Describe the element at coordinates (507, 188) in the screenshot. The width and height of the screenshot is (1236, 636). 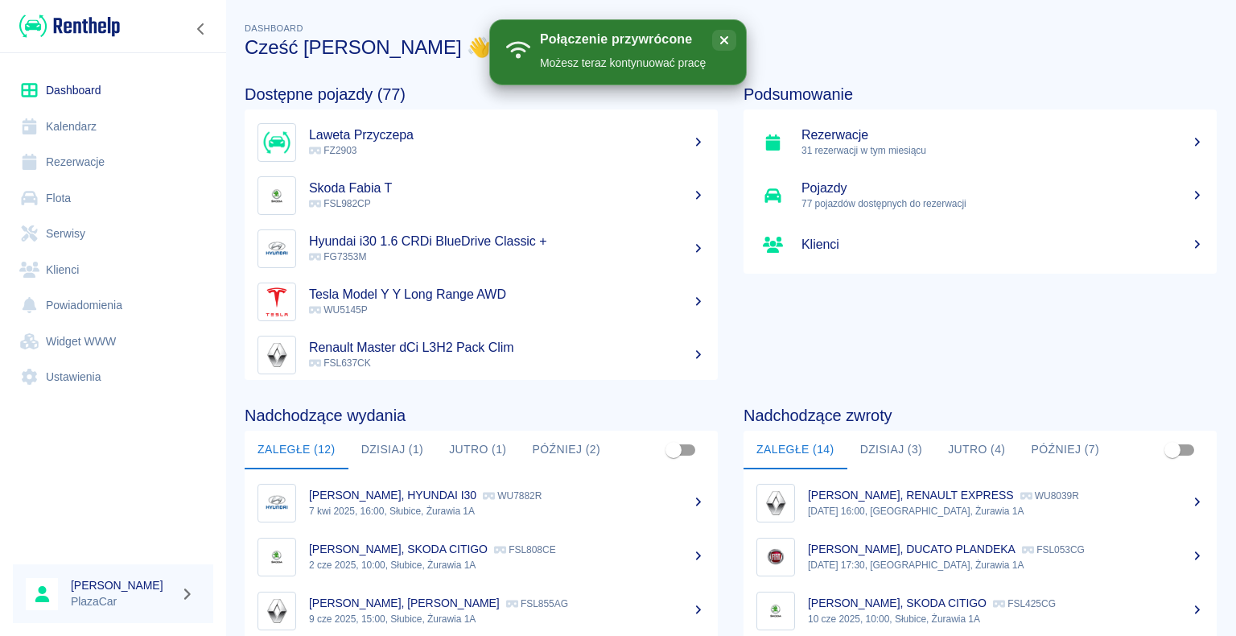
I see `h5: Skoda Fabia T` at that location.